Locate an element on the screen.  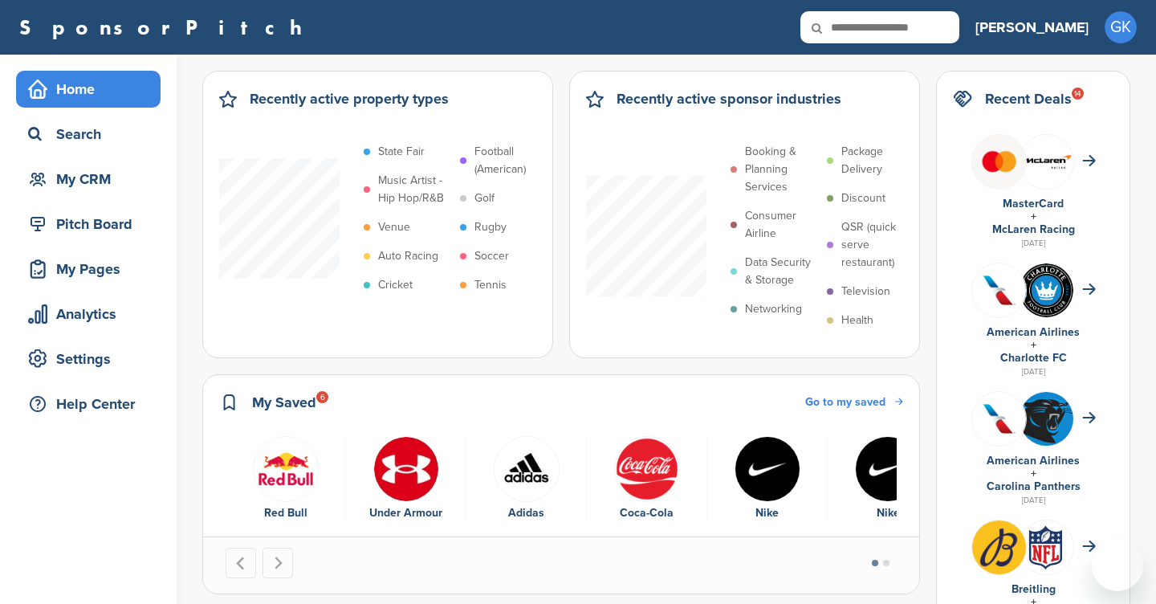
img: Mclaren racing logo is located at coordinates (1046, 161).